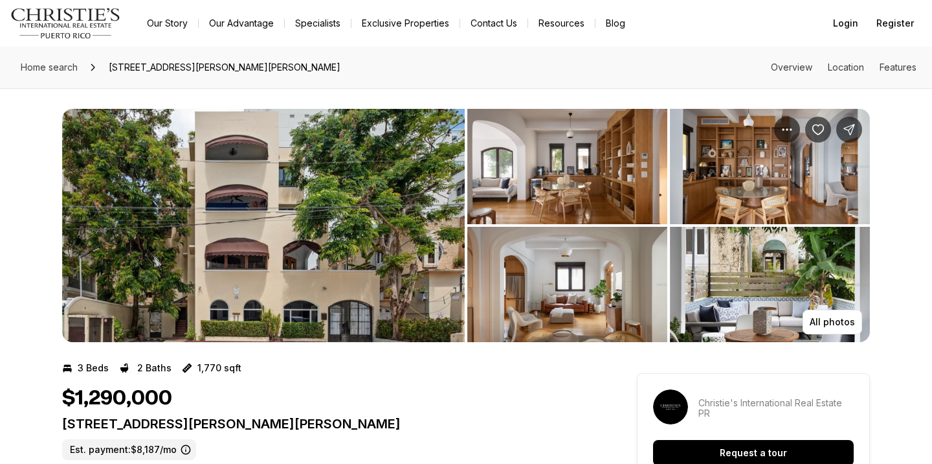 The width and height of the screenshot is (932, 464). What do you see at coordinates (787, 130) in the screenshot?
I see `button: Property options` at bounding box center [787, 130].